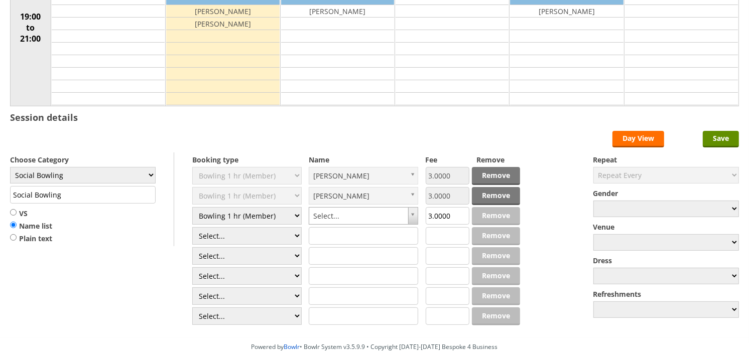 This screenshot has width=749, height=362. What do you see at coordinates (292, 347) in the screenshot?
I see `a: Bowlr` at bounding box center [292, 347].